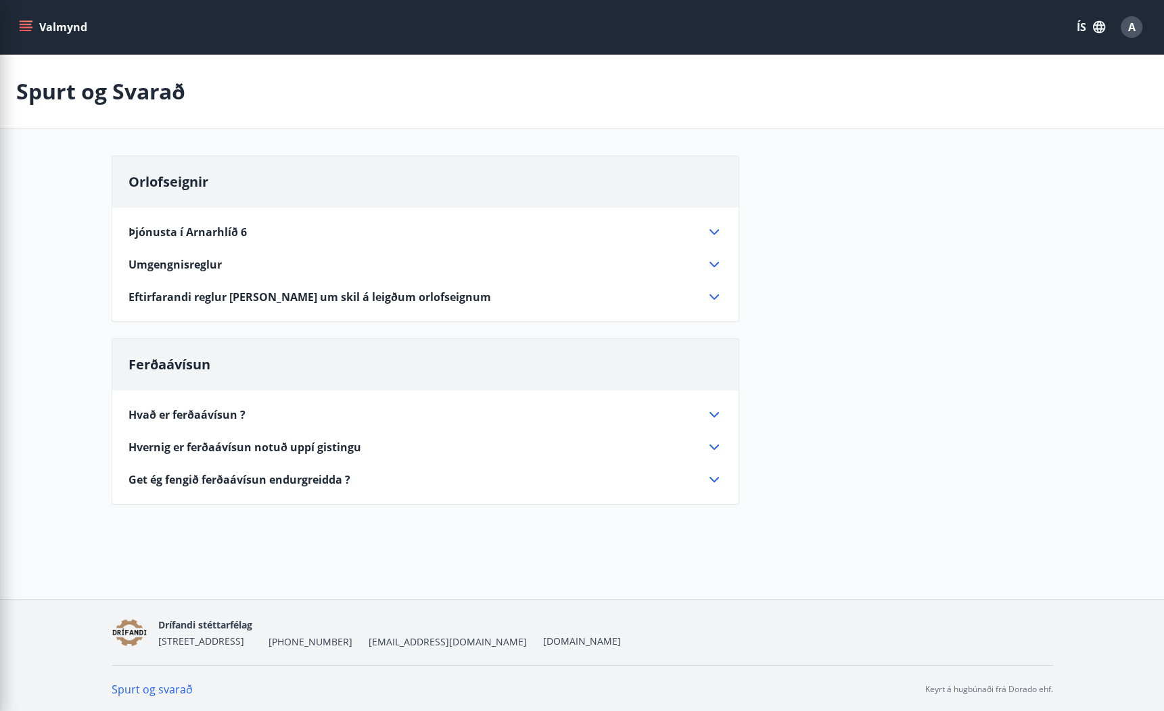 The width and height of the screenshot is (1164, 711). What do you see at coordinates (1132, 27) in the screenshot?
I see `button: A` at bounding box center [1132, 27].